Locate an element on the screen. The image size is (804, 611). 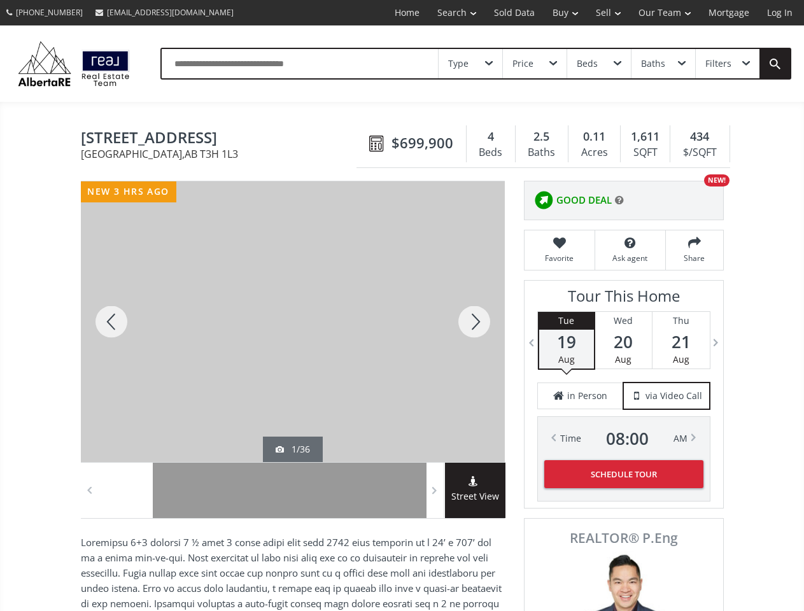
span: REALTOR® P.Eng is located at coordinates (624, 538).